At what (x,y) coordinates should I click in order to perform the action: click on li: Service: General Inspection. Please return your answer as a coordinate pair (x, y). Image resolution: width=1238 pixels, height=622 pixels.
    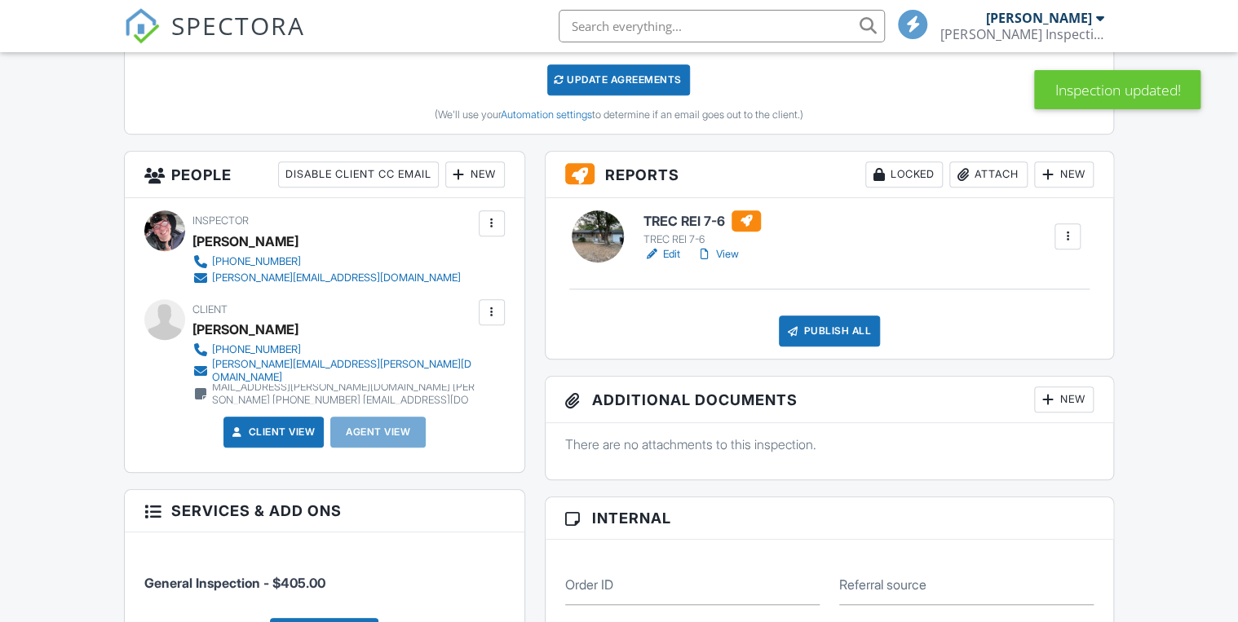
    Looking at the image, I should click on (325, 575).